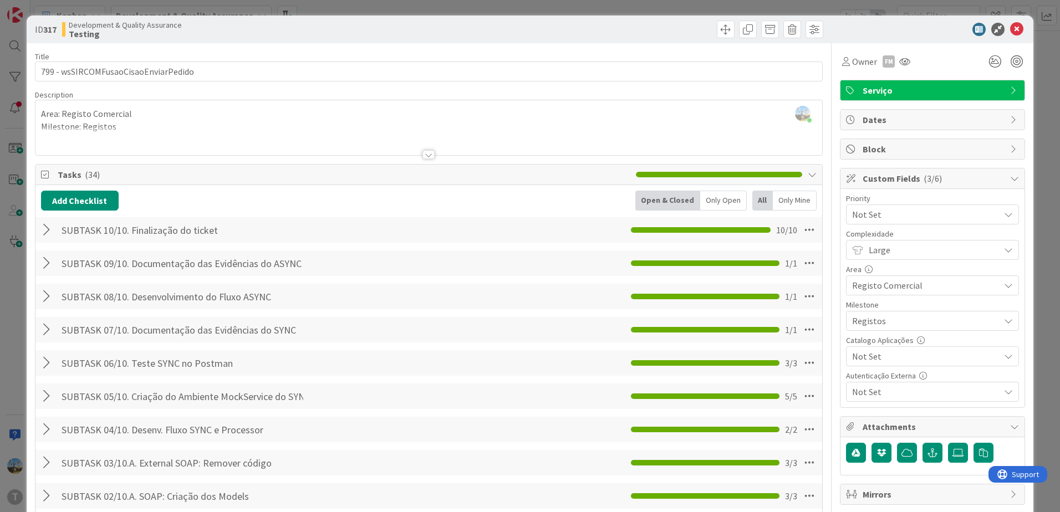 This screenshot has height=512, width=1060. What do you see at coordinates (787, 230) in the screenshot?
I see `span: 10 / 10` at bounding box center [787, 230].